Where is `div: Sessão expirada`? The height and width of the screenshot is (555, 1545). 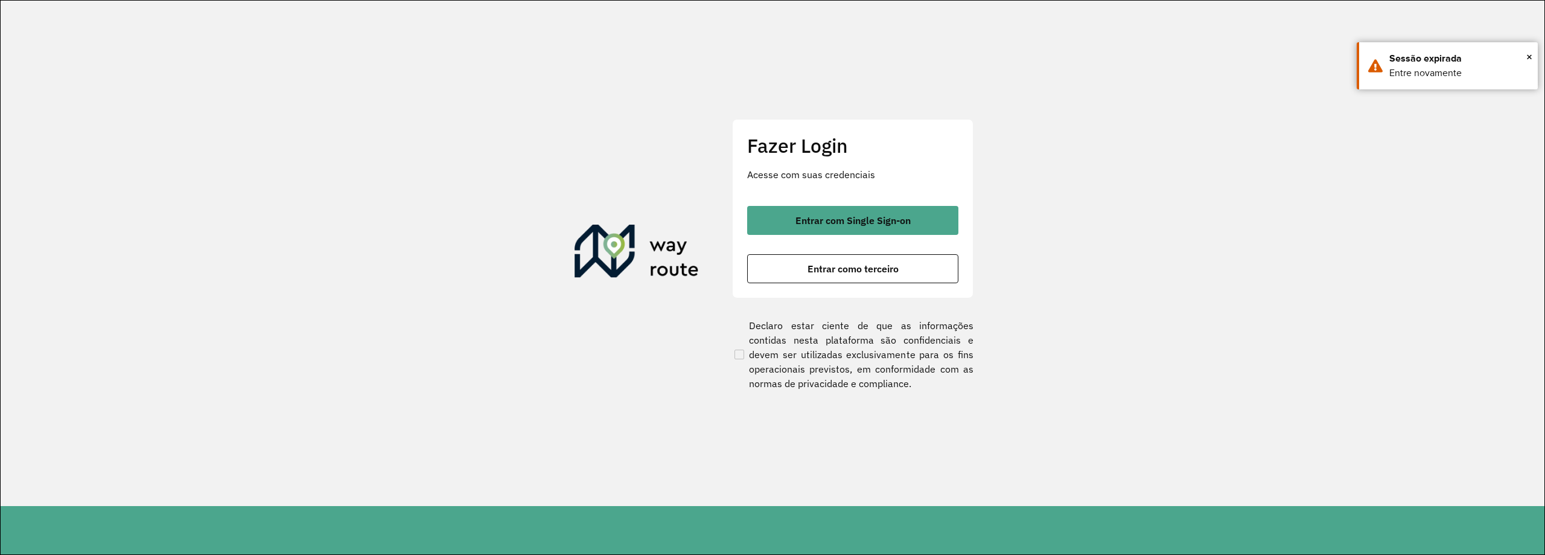 div: Sessão expirada is located at coordinates (1459, 59).